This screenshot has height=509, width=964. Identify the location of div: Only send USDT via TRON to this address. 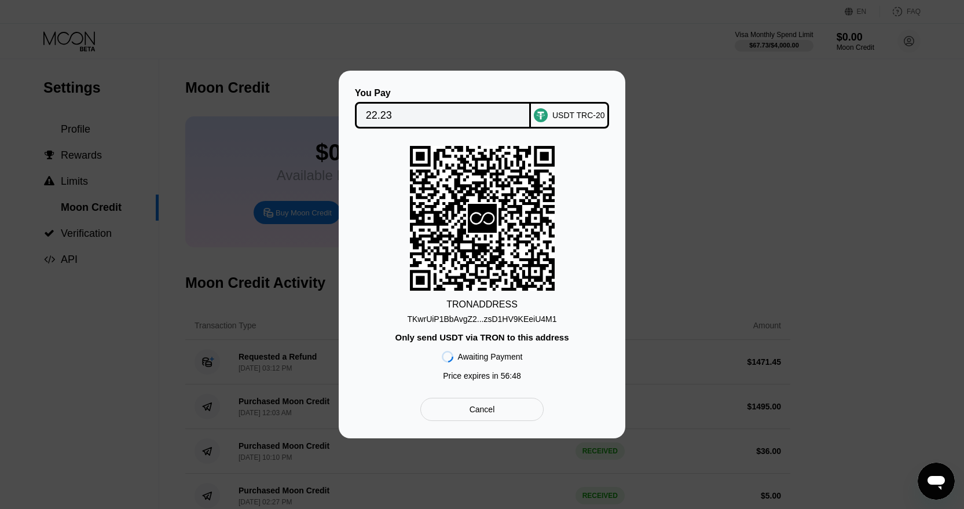
(482, 337).